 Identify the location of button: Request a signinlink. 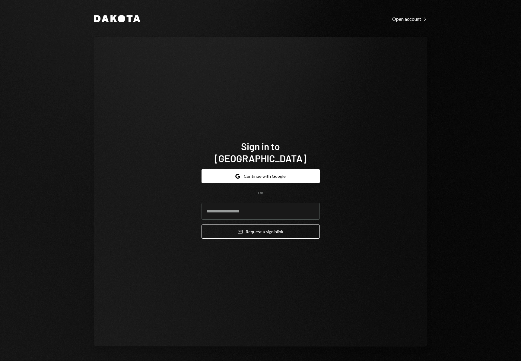
(261, 232).